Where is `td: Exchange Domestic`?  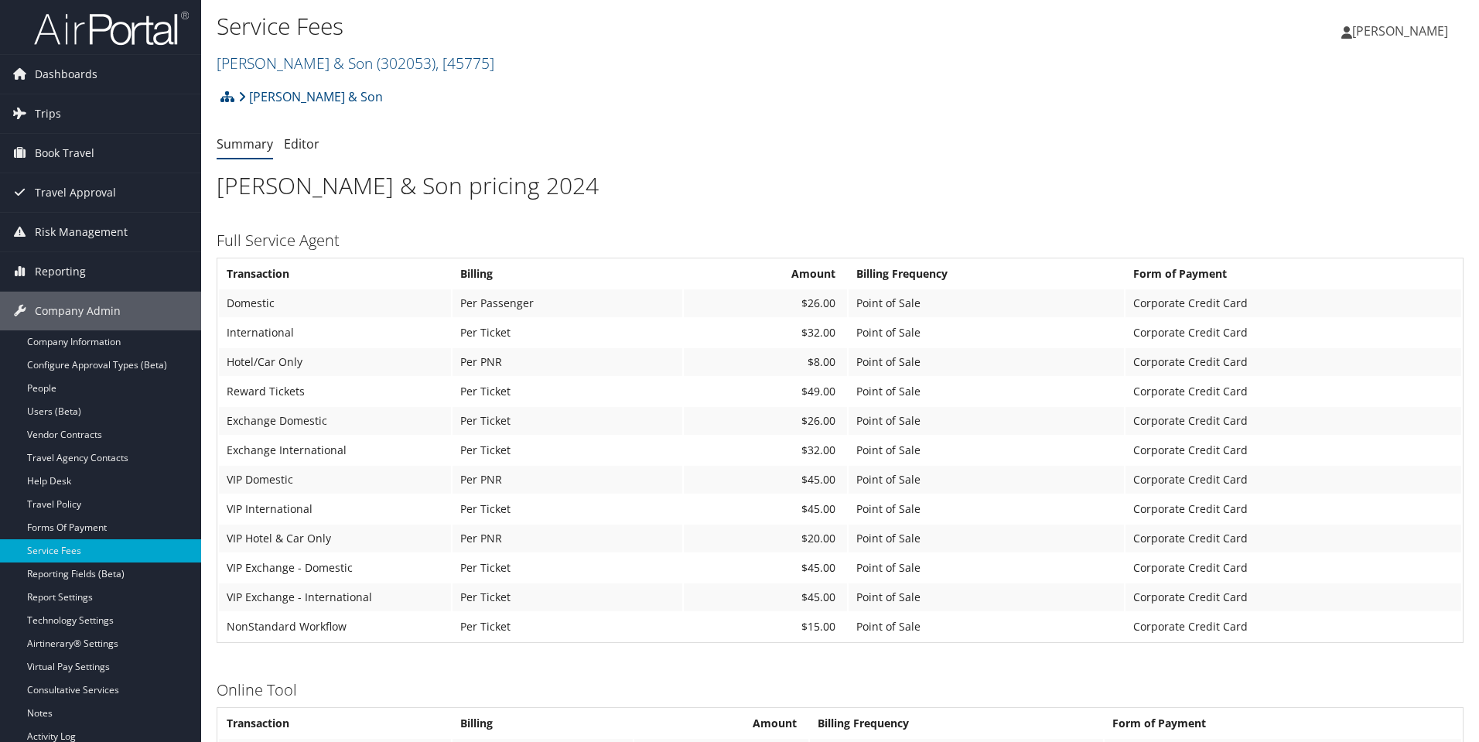
td: Exchange Domestic is located at coordinates (335, 421).